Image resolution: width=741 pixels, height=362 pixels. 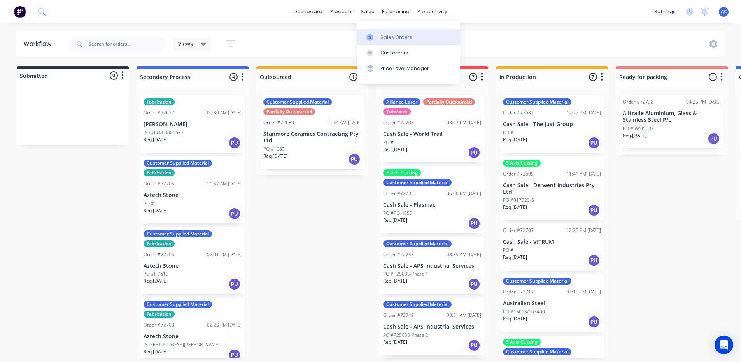 I want to click on span: AC, so click(x=724, y=12).